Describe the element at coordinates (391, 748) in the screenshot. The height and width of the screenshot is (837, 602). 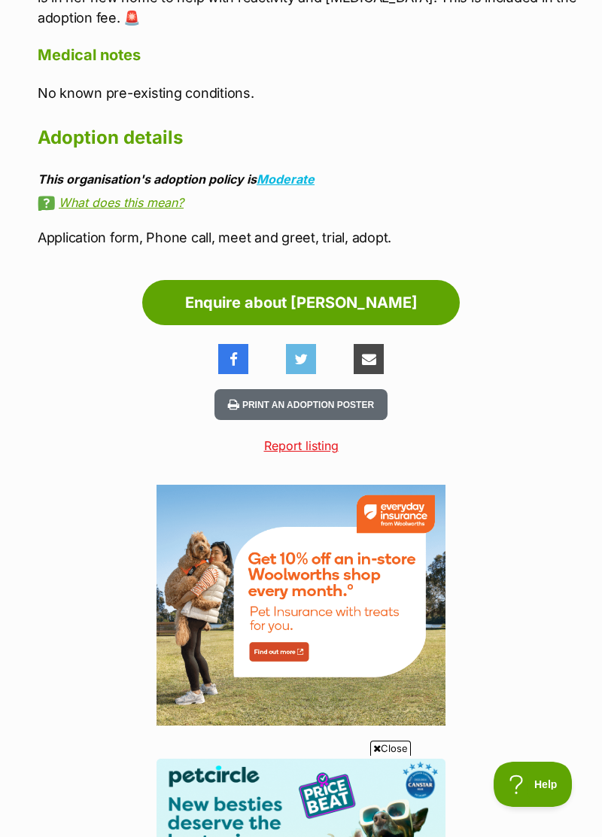
I see `span: Close` at that location.